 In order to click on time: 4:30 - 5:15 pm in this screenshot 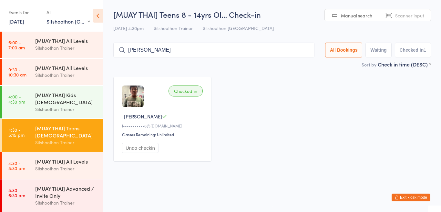, I will do `click(16, 132)`.